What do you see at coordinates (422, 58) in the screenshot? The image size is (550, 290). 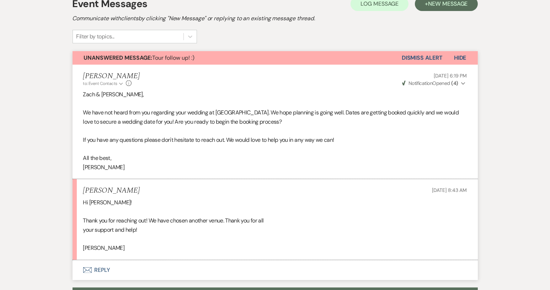 I see `button: Dismiss Alert` at bounding box center [422, 58].